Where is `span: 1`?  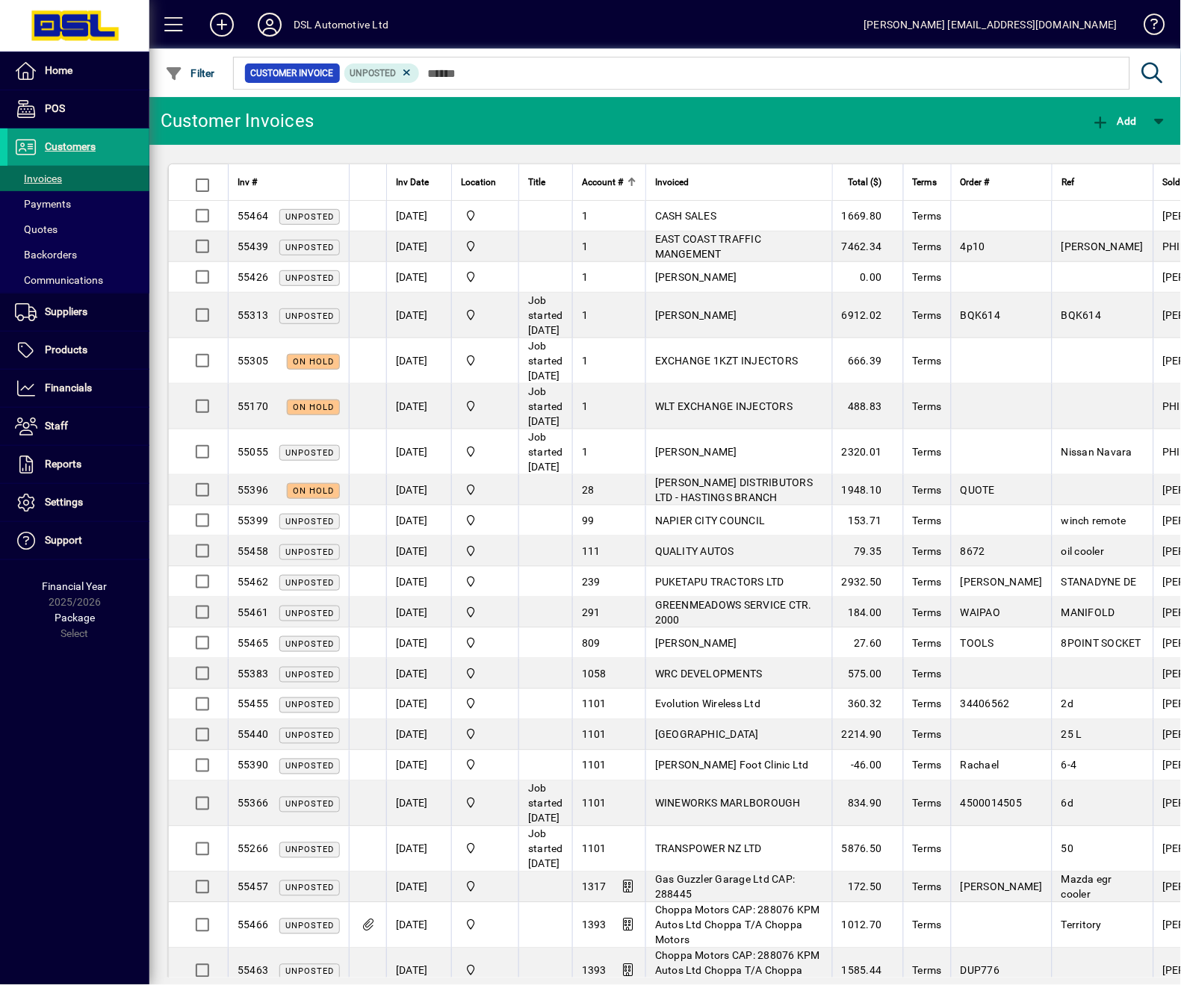
span: 1 is located at coordinates (585, 406).